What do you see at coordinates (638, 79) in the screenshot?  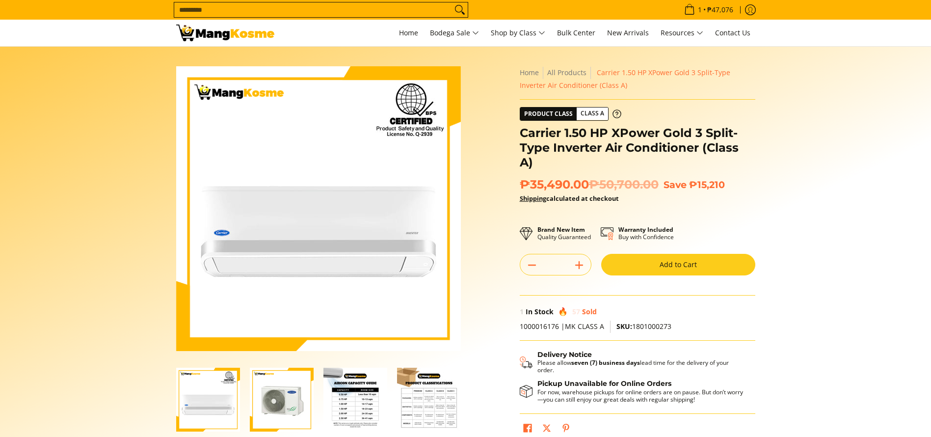 I see `nav: Breadcrumbs` at bounding box center [638, 79].